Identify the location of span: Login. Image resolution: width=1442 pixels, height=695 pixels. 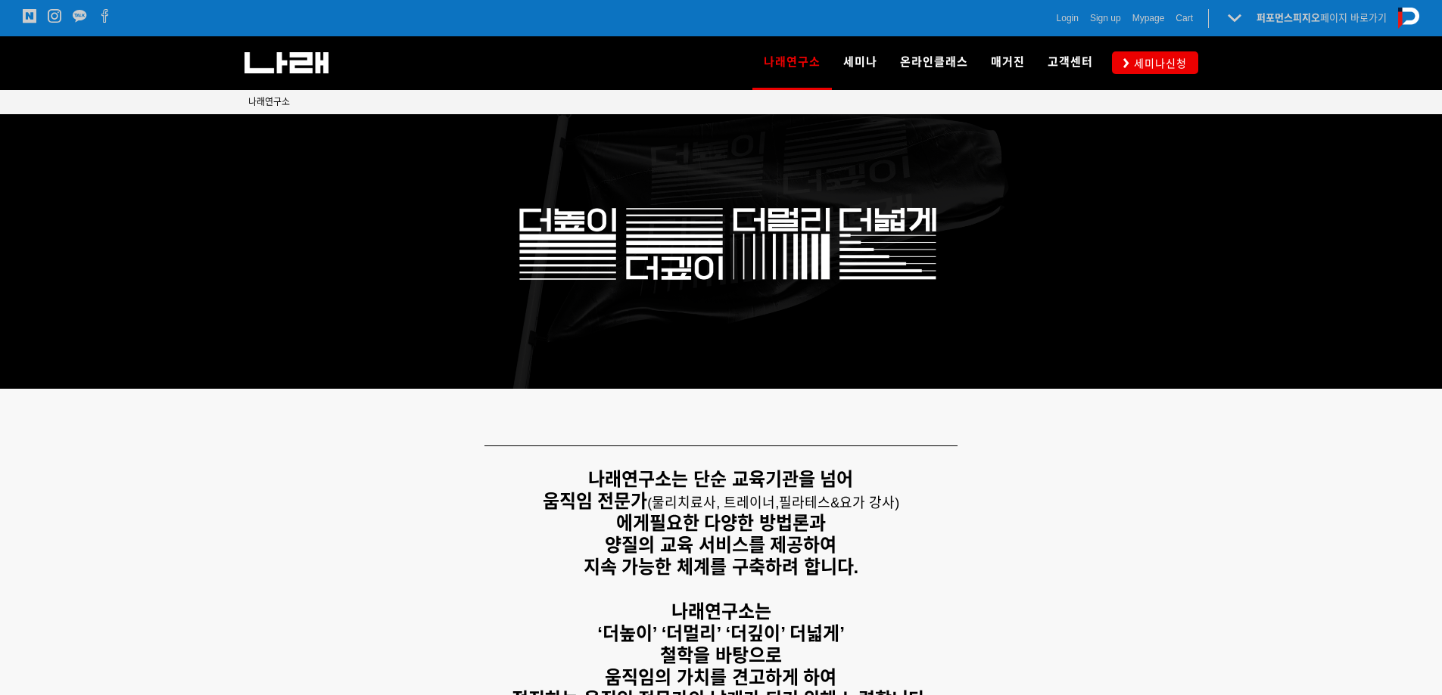
(1067, 18).